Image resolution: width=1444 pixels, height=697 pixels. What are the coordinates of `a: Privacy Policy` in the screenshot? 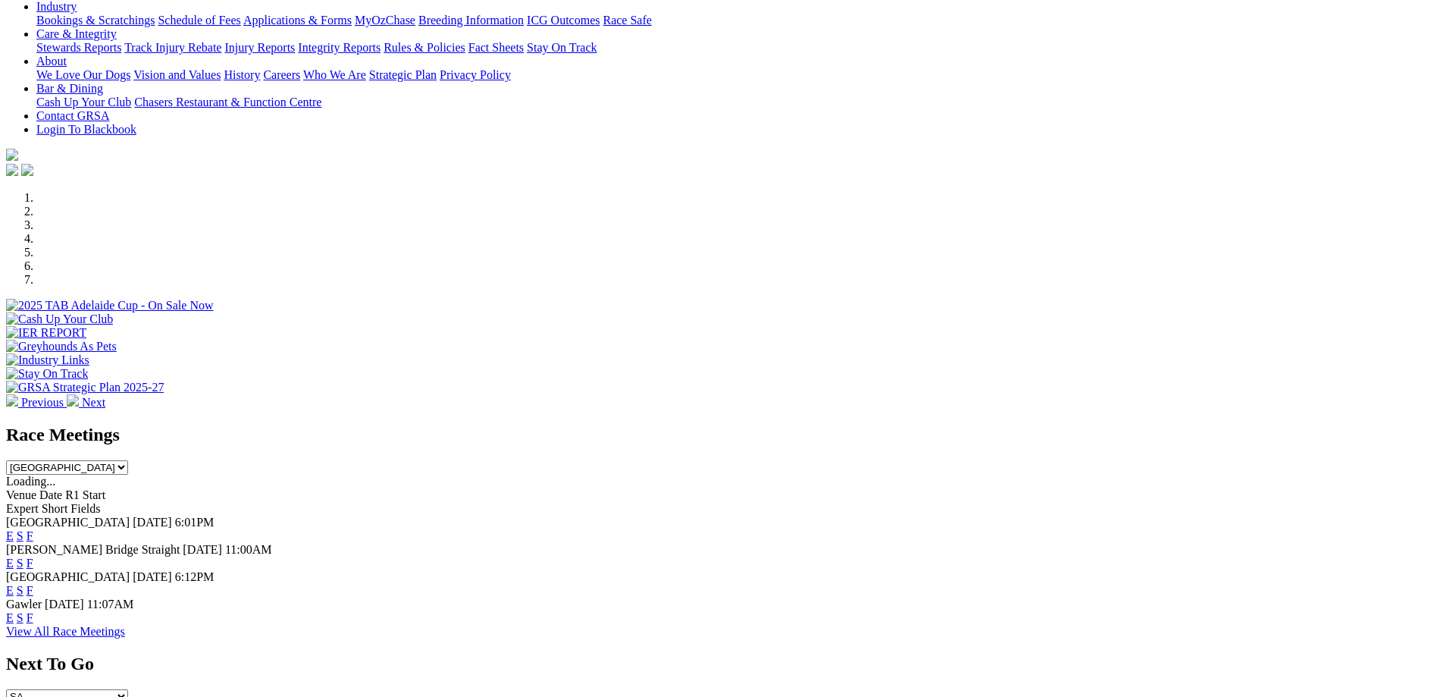 It's located at (475, 74).